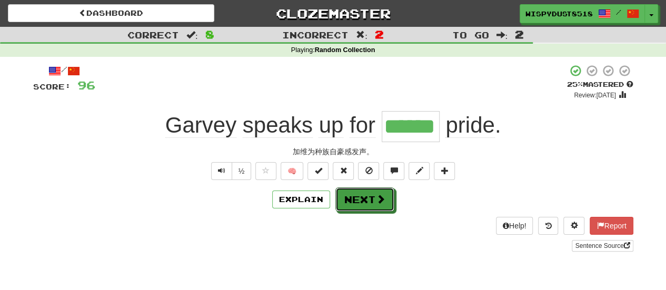 This screenshot has height=290, width=666. Describe the element at coordinates (333, 152) in the screenshot. I see `div: 加维为种族自豪感发声。` at that location.